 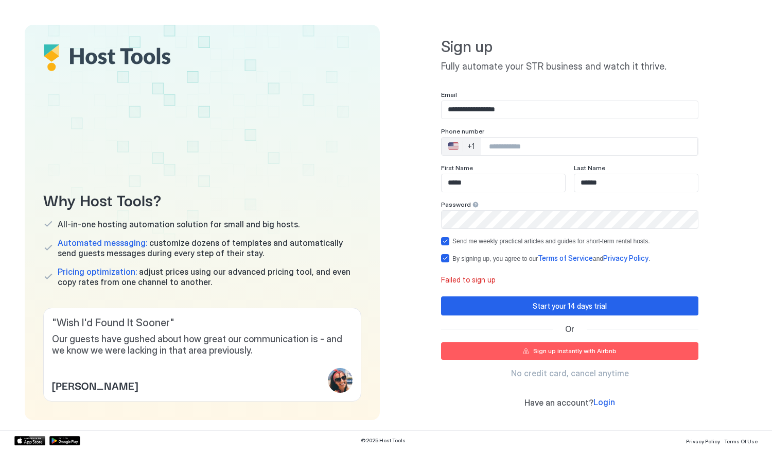 I want to click on span: Terms of Service, so click(x=565, y=257).